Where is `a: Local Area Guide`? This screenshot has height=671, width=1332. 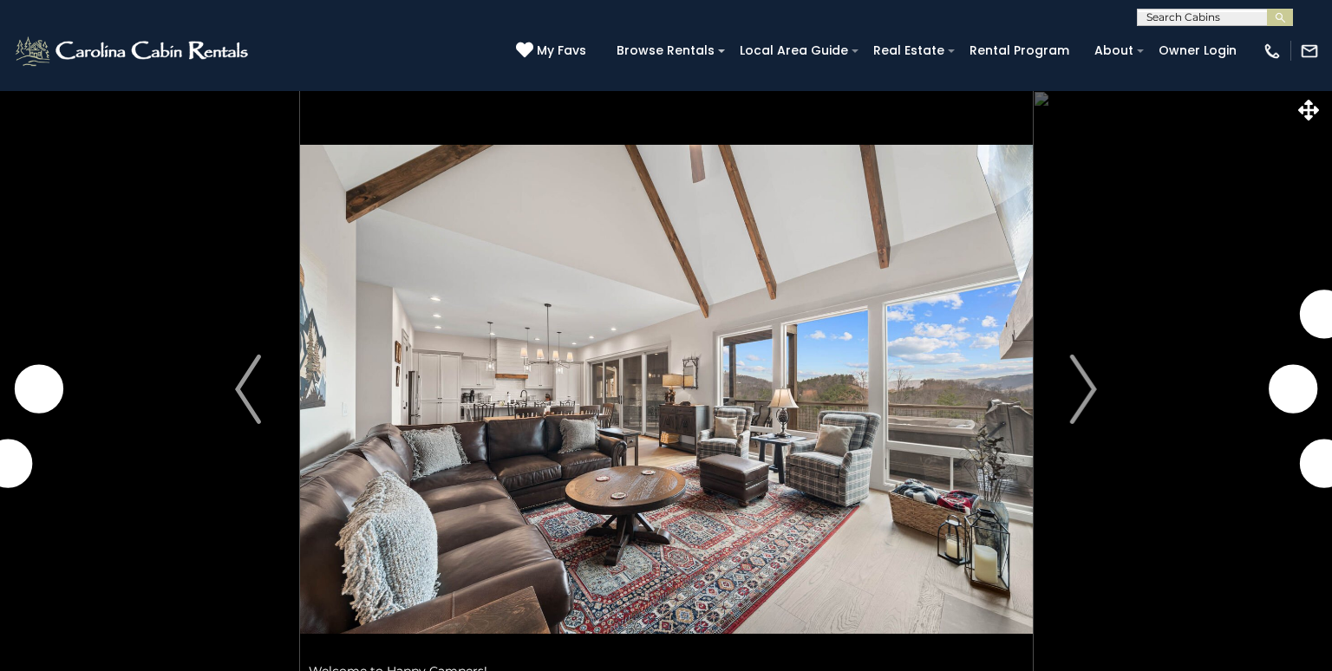
a: Local Area Guide is located at coordinates (793, 50).